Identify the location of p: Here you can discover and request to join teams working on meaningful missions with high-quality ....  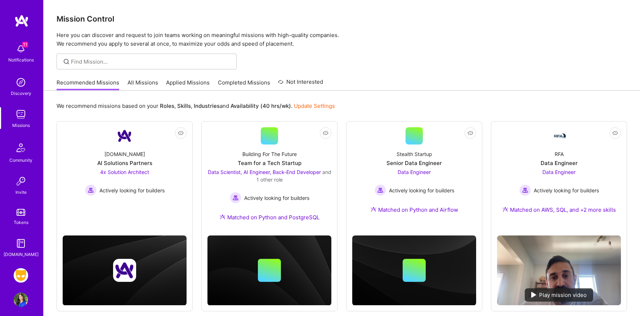
(342, 40).